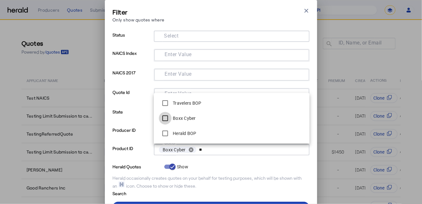 The height and width of the screenshot is (204, 422). Describe the element at coordinates (132, 98) in the screenshot. I see `p: Quote Id` at that location.